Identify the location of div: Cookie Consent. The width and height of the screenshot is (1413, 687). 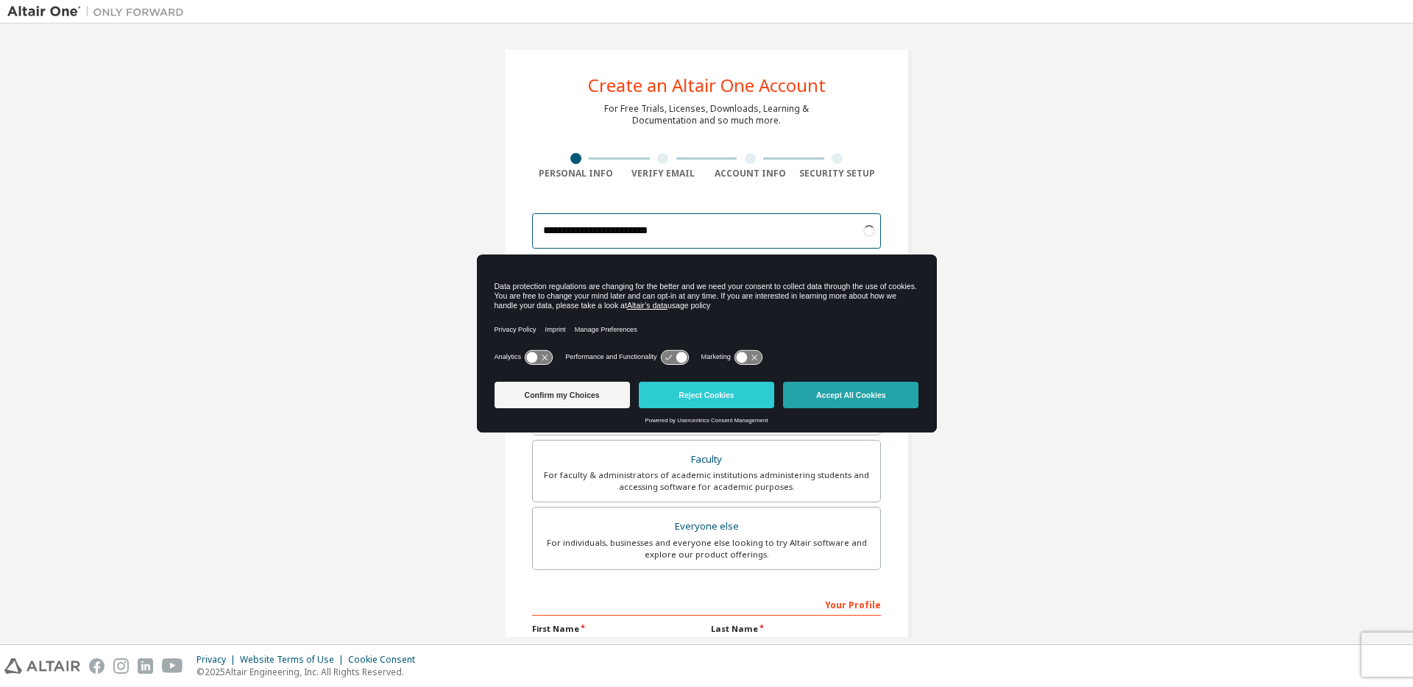
(386, 660).